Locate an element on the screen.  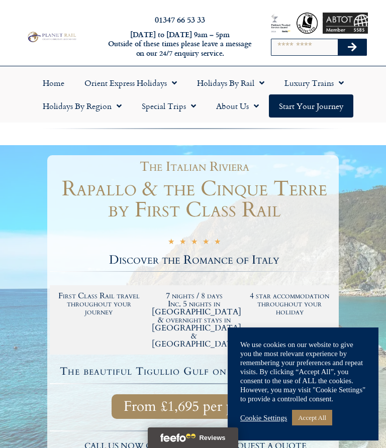
h2: First Class Rail travel throughout your journey is located at coordinates (99, 304).